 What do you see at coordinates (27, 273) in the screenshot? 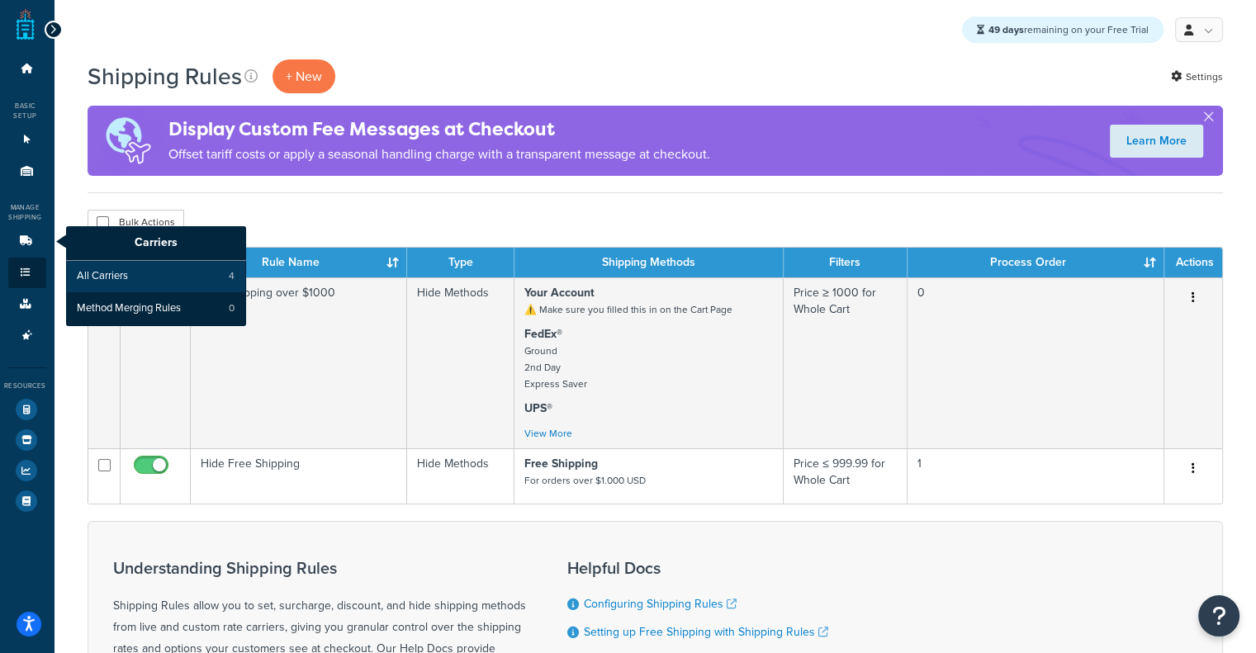
I see `li: Shipping Rules` at bounding box center [27, 273].